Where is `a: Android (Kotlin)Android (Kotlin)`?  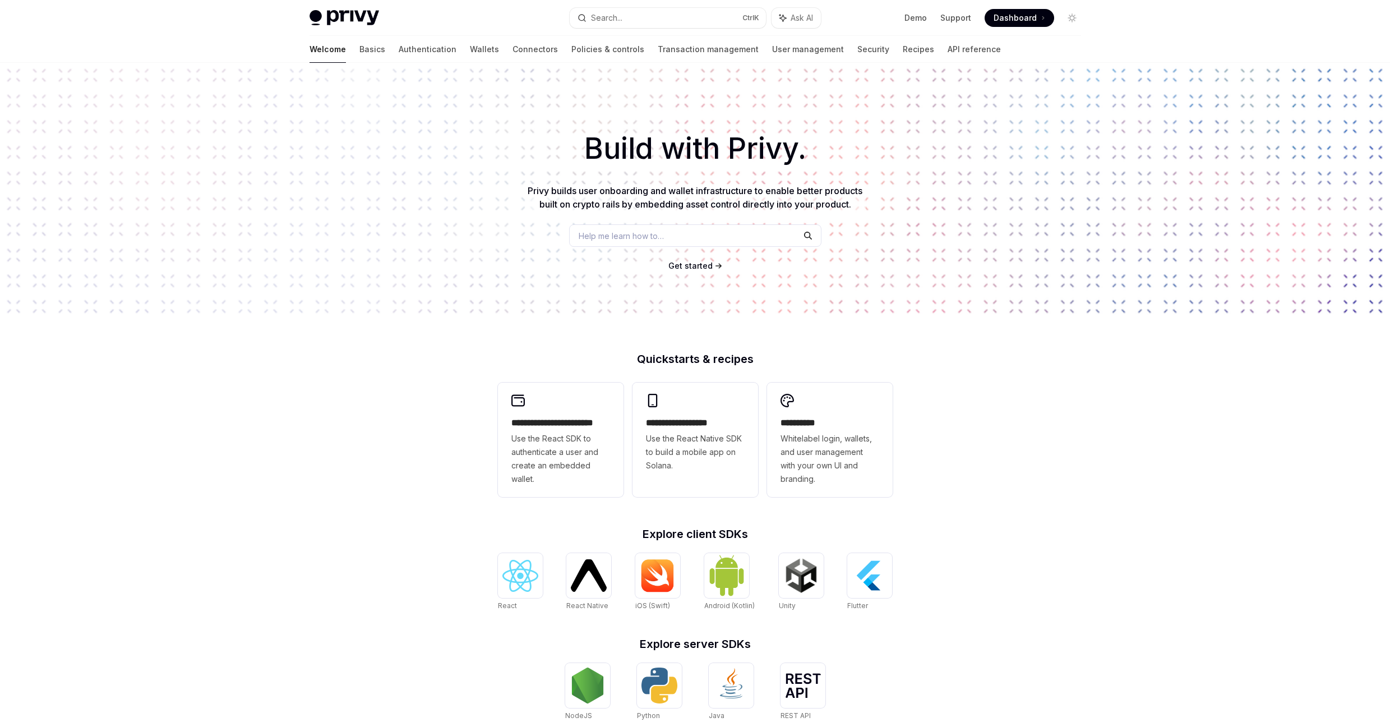
a: Android (Kotlin)Android (Kotlin) is located at coordinates (729, 582).